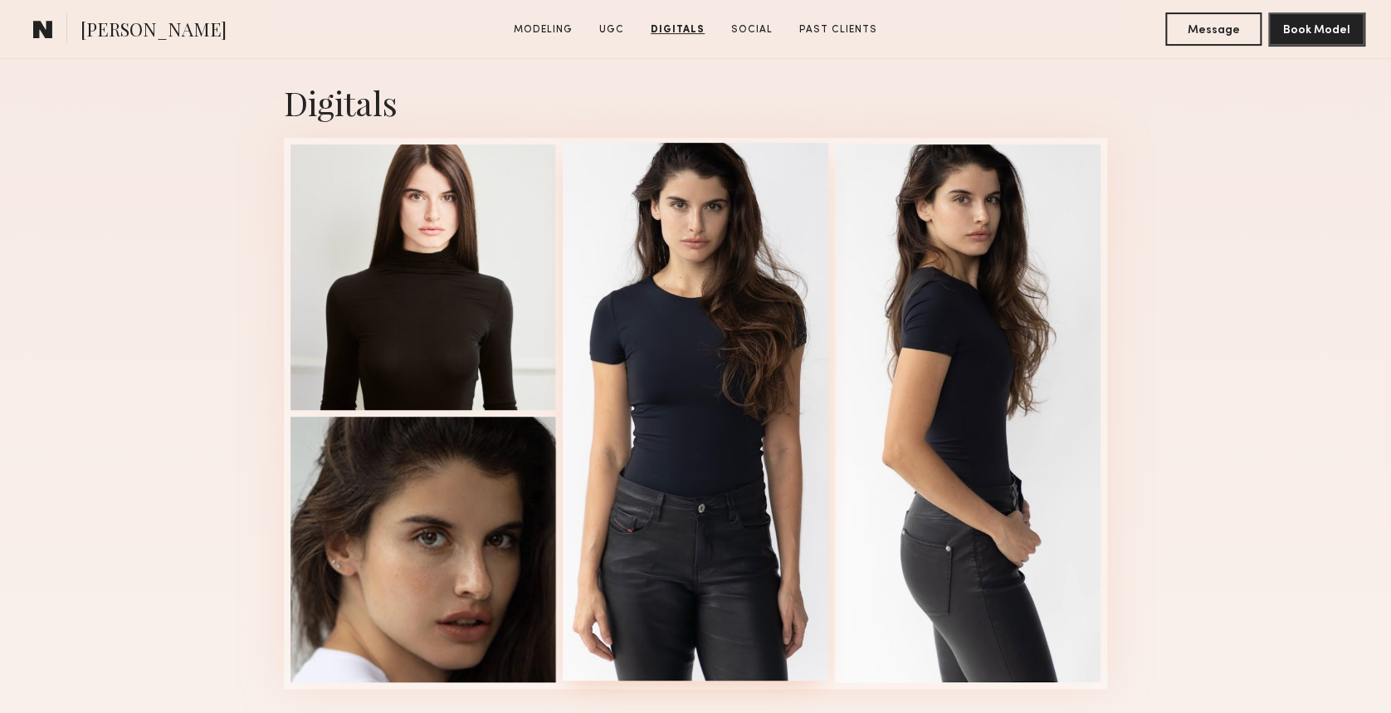  Describe the element at coordinates (695, 102) in the screenshot. I see `div: Digitals` at that location.